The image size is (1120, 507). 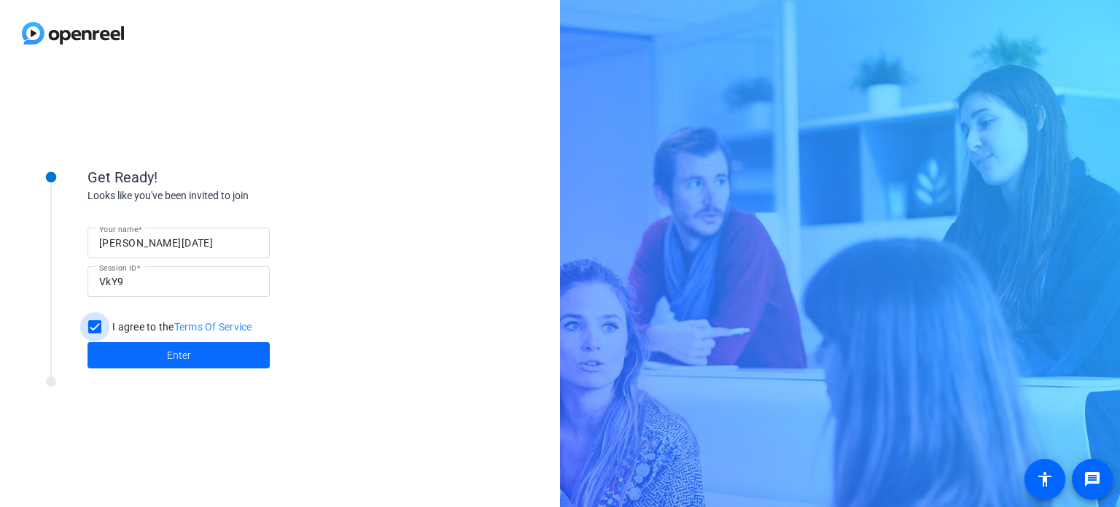 I want to click on a: Terms Of Service, so click(x=213, y=327).